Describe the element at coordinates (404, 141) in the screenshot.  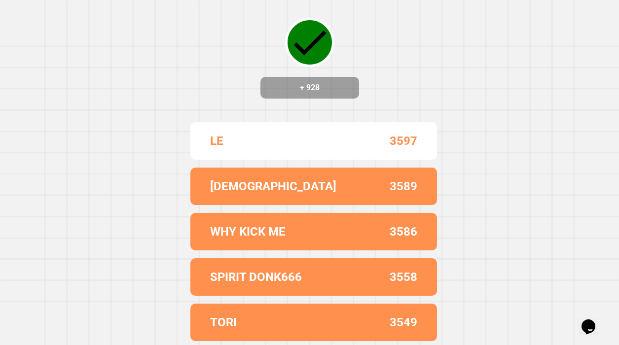
I see `p: 3597` at that location.